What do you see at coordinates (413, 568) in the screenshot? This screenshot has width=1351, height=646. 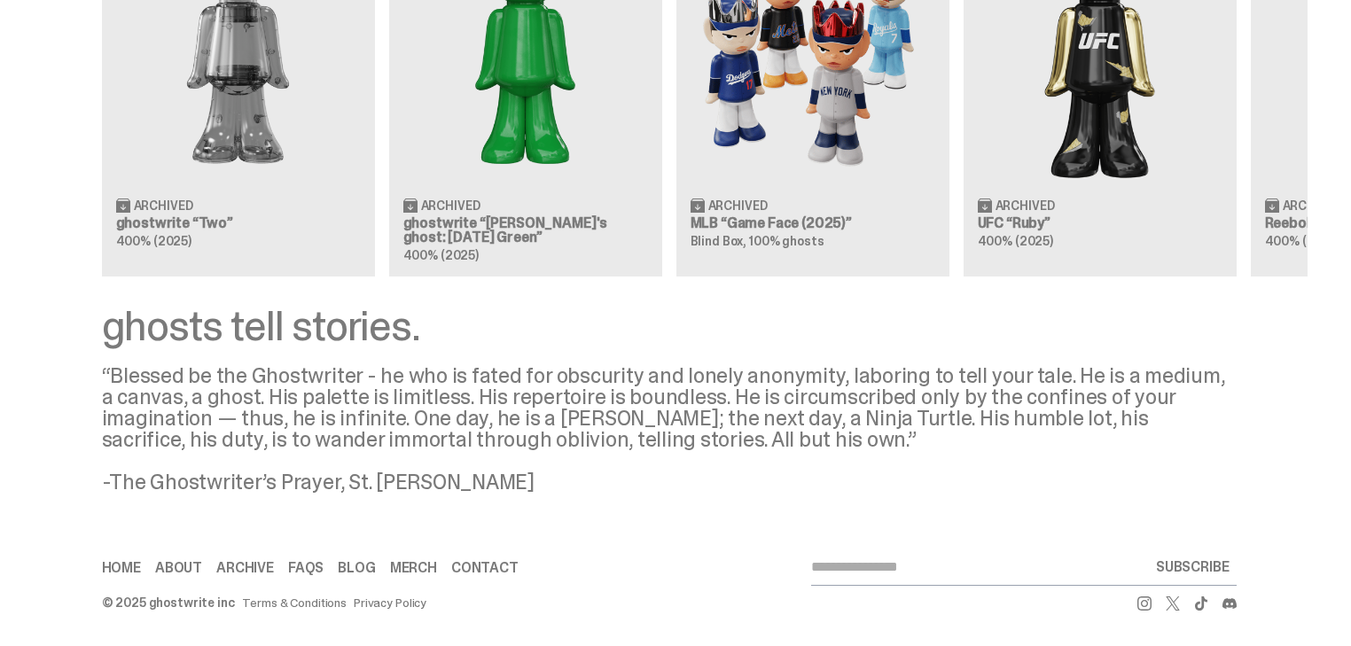 I see `a: Merch` at bounding box center [413, 568].